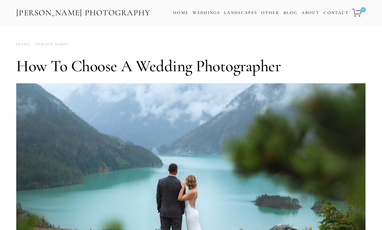 The image size is (382, 230). I want to click on h1: How to Choose a Wedding Photographer, so click(191, 66).